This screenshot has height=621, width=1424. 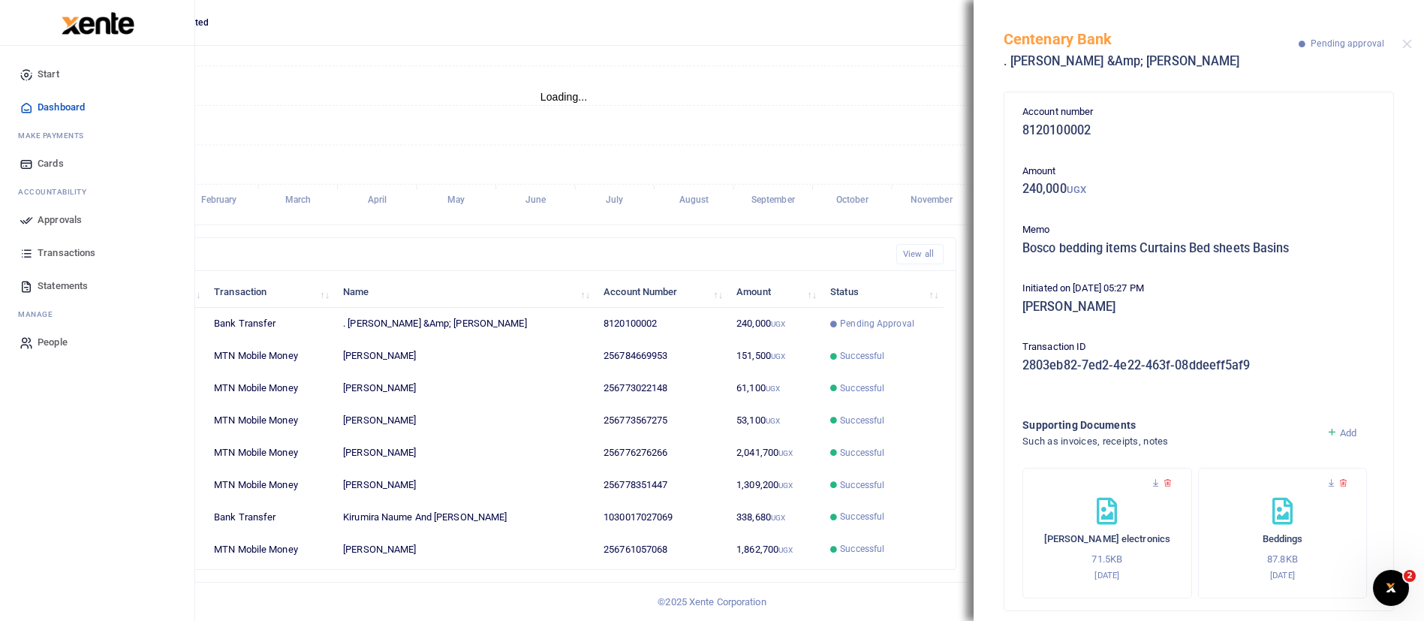 What do you see at coordinates (219, 200) in the screenshot?
I see `tspan: February` at bounding box center [219, 200].